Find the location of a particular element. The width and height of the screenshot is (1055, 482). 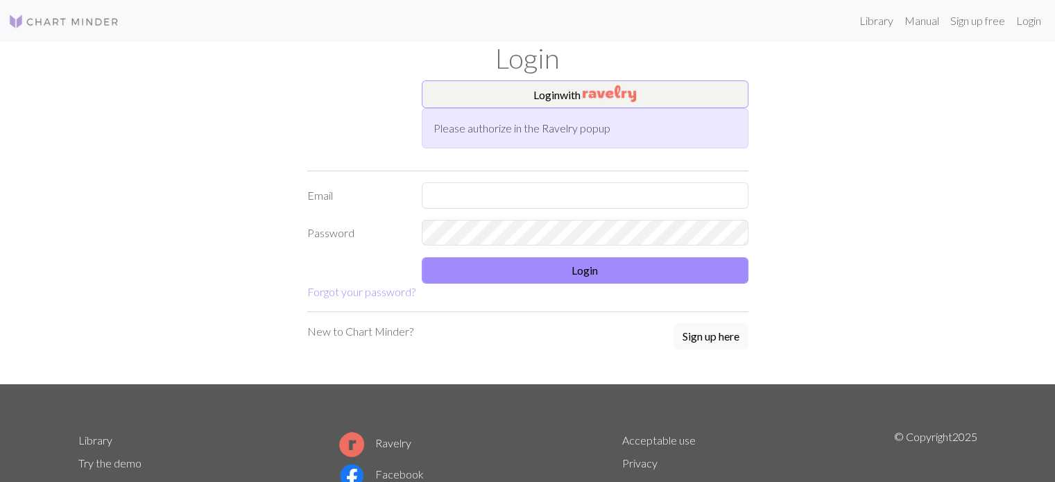

a: Forgot your password? is located at coordinates (361, 291).